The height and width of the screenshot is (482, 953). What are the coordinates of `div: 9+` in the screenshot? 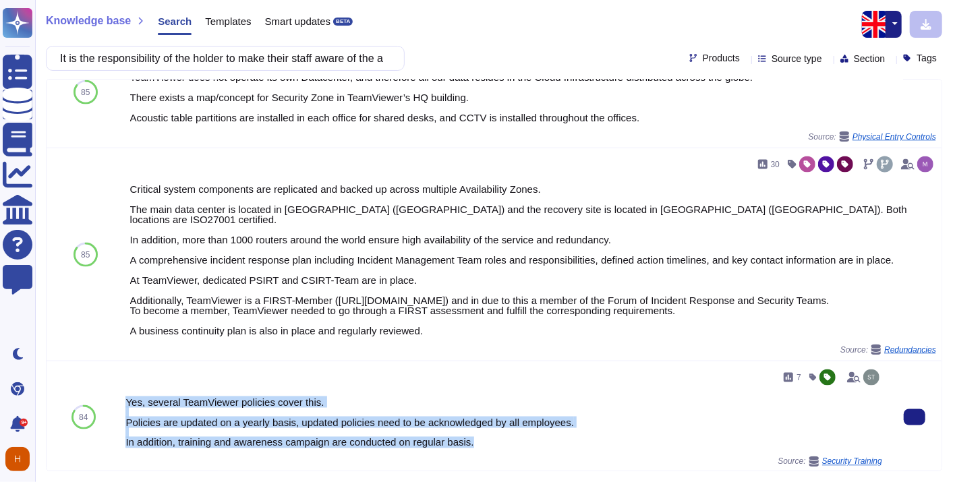 It's located at (24, 423).